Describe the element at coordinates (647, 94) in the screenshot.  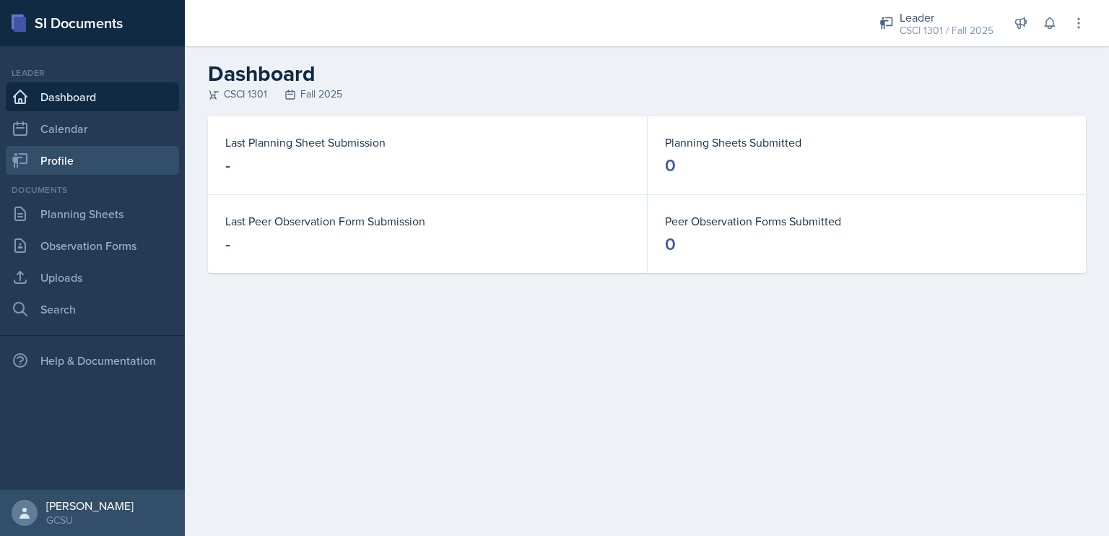
I see `div: CSCI 1301 Fall 2025` at that location.